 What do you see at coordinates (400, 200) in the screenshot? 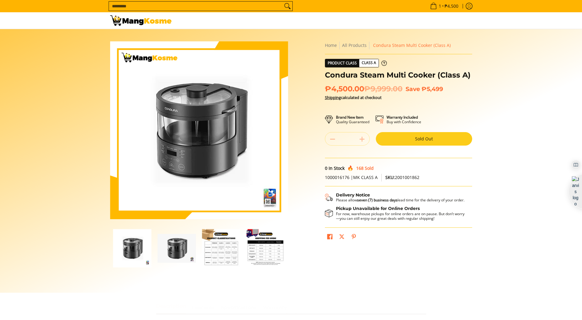
I see `p: Please allow lead time for the delivery of your order.` at bounding box center [400, 200].